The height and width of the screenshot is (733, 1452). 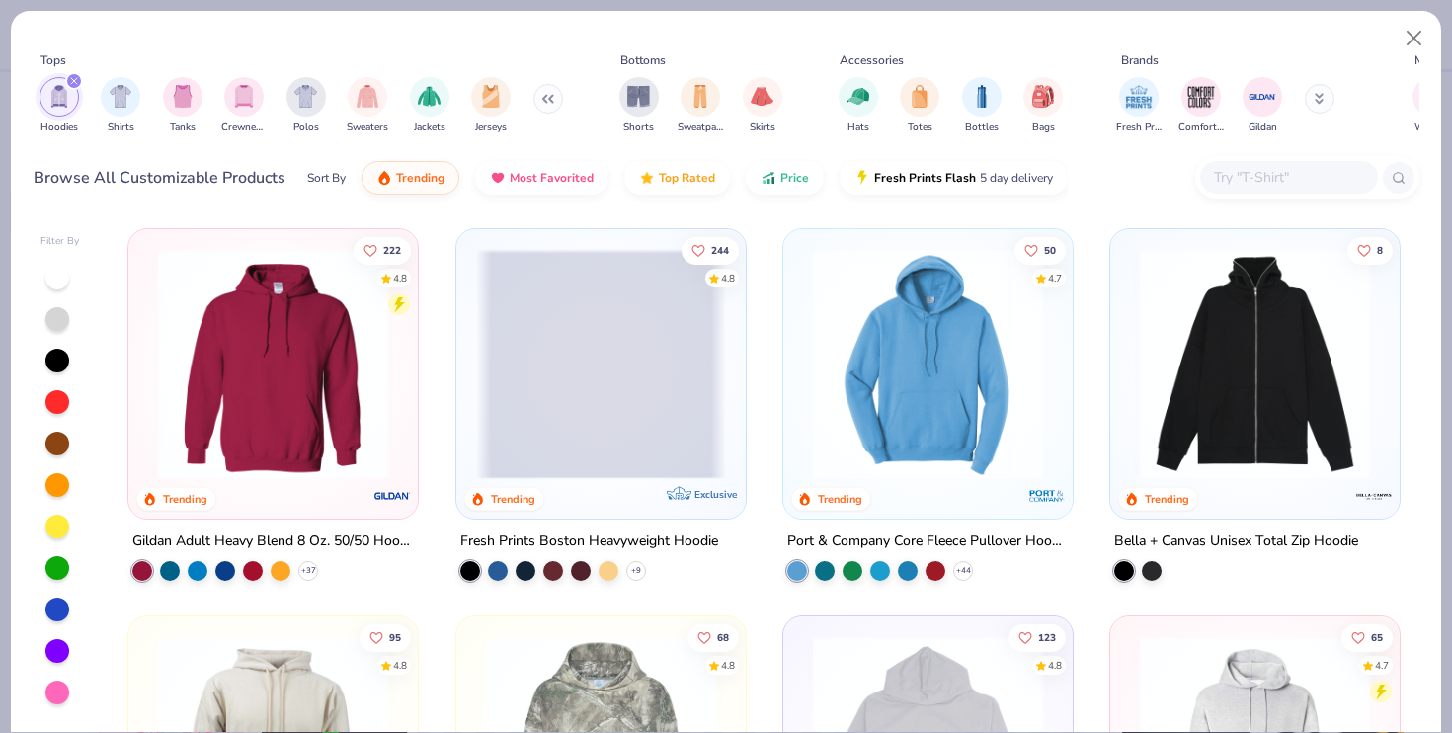 What do you see at coordinates (429, 96) in the screenshot?
I see `img: Jackets Image` at bounding box center [429, 96].